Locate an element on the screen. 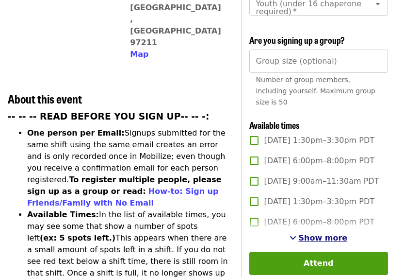 This screenshot has width=404, height=277. strong: -- -- -- READ BEFORE YOU SIGN UP-- -- -: is located at coordinates (109, 116).